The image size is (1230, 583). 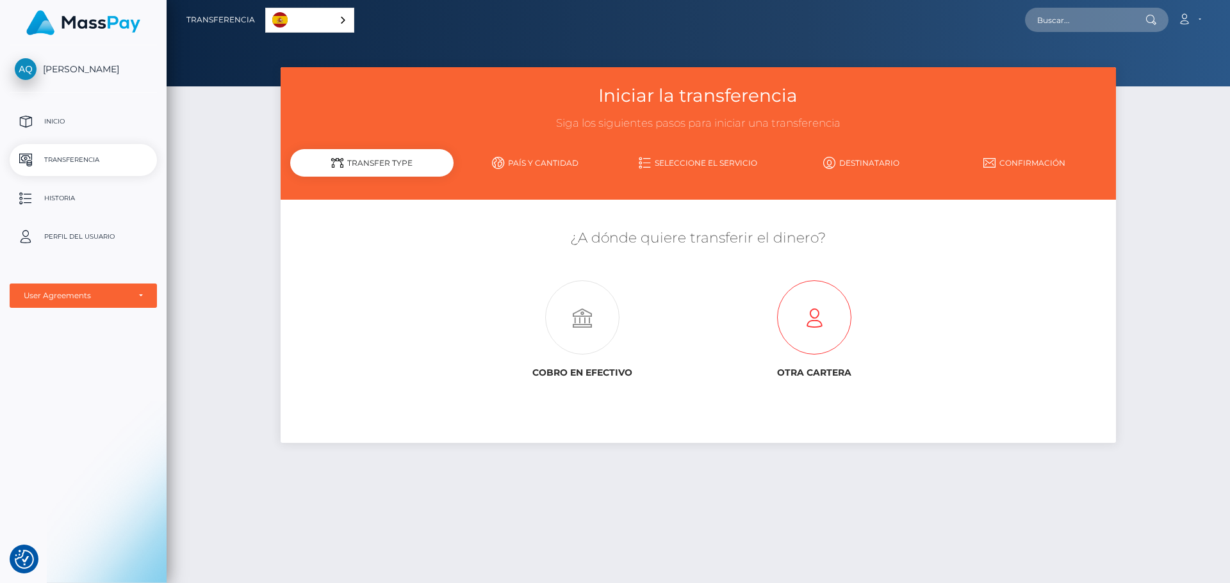 What do you see at coordinates (861, 163) in the screenshot?
I see `a: Destinatario` at bounding box center [861, 163].